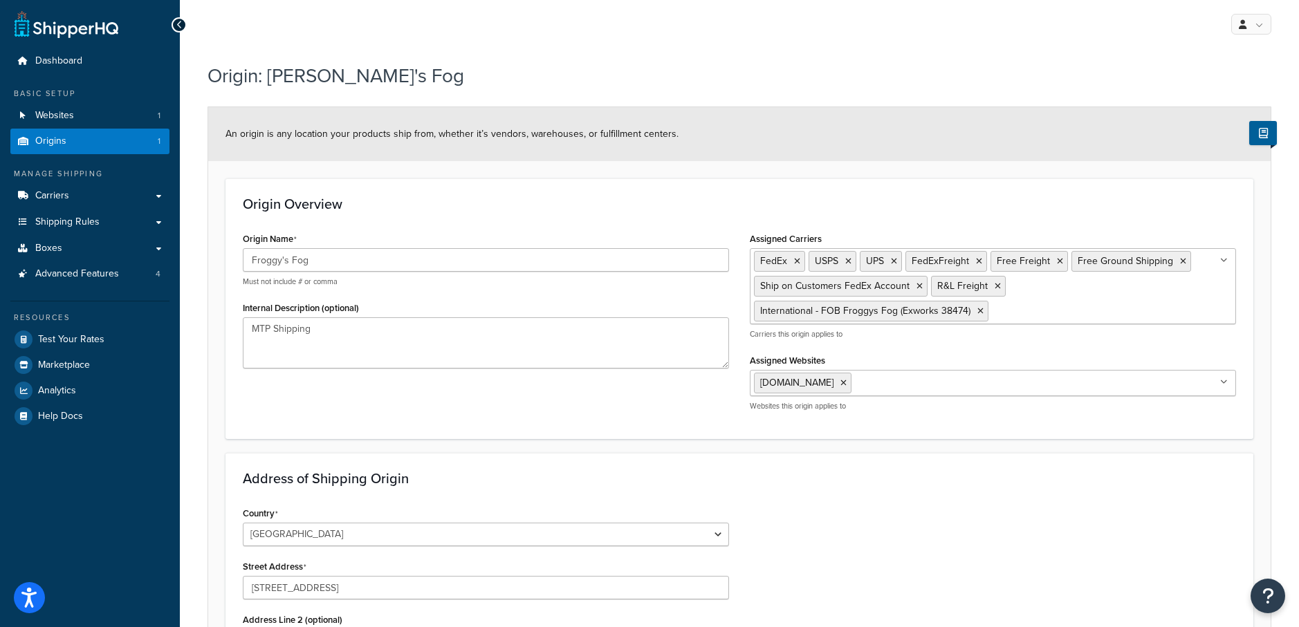 Image resolution: width=1299 pixels, height=627 pixels. What do you see at coordinates (90, 416) in the screenshot?
I see `li: Help Docs` at bounding box center [90, 416].